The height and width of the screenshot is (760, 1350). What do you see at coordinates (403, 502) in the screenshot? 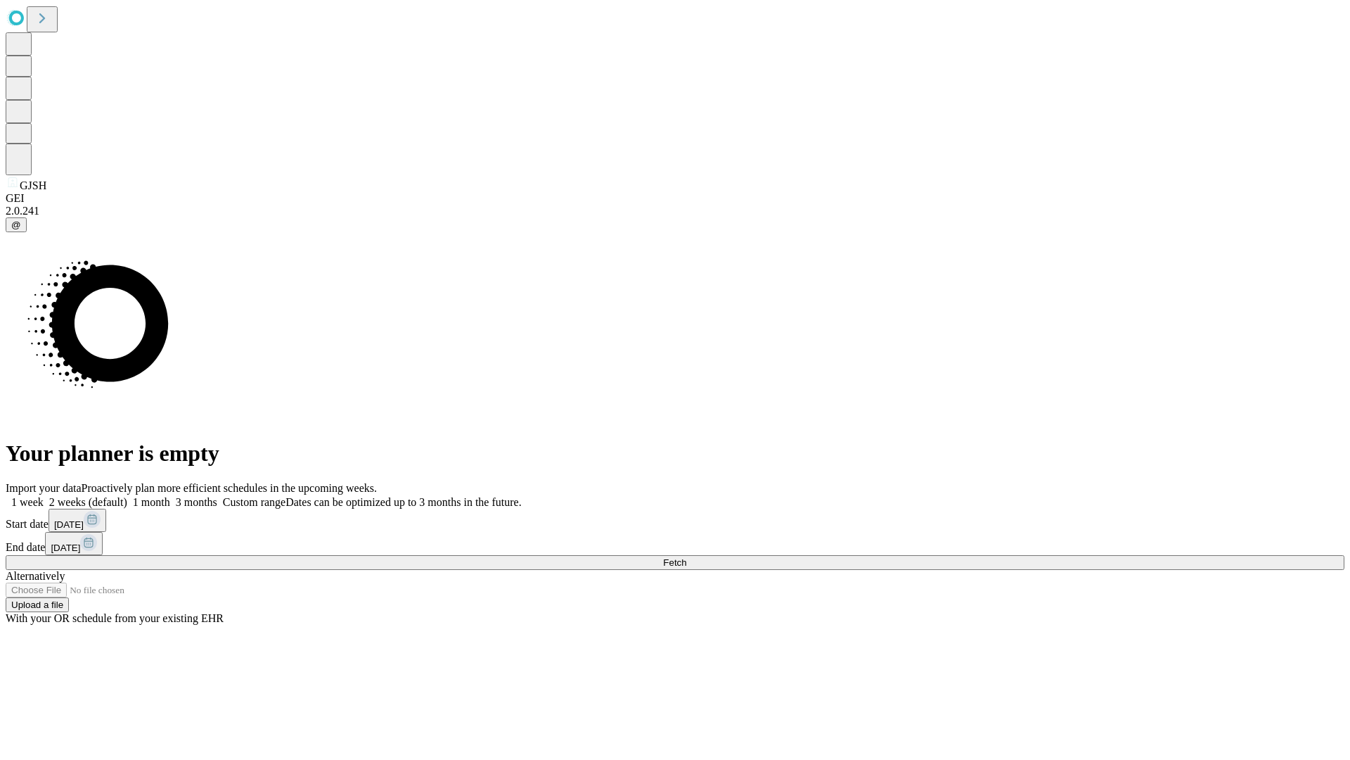
I see `span: Dates can be optimized up to 3 months in the future.` at bounding box center [403, 502].